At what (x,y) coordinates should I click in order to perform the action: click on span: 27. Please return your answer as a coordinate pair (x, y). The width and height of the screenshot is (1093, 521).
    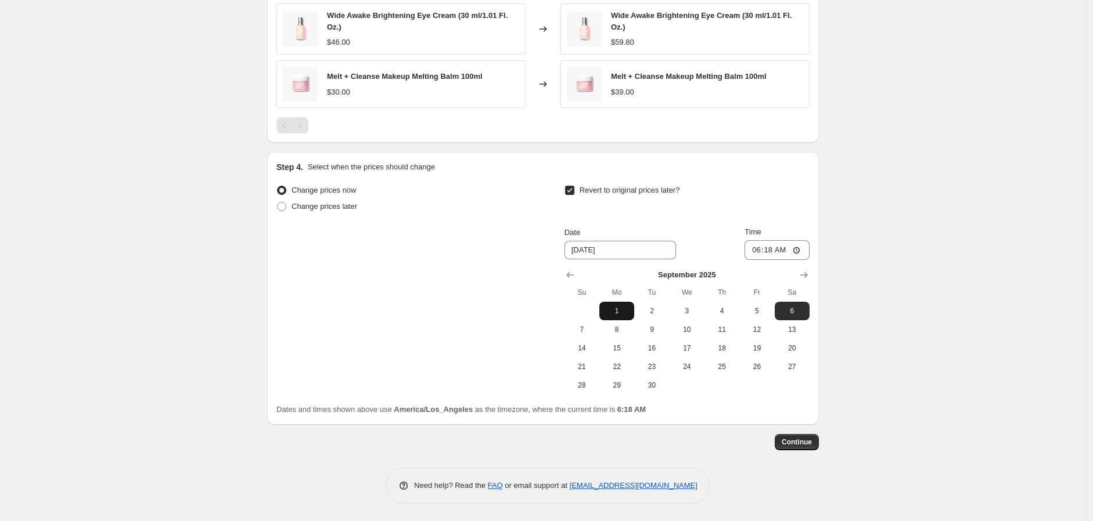
    Looking at the image, I should click on (792, 367).